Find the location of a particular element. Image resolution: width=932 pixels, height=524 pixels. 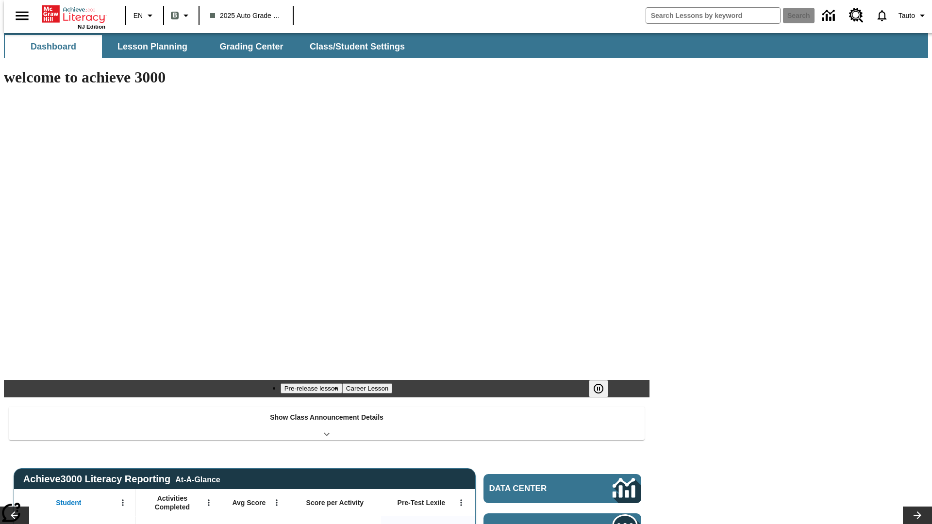

span: B is located at coordinates (175, 15).